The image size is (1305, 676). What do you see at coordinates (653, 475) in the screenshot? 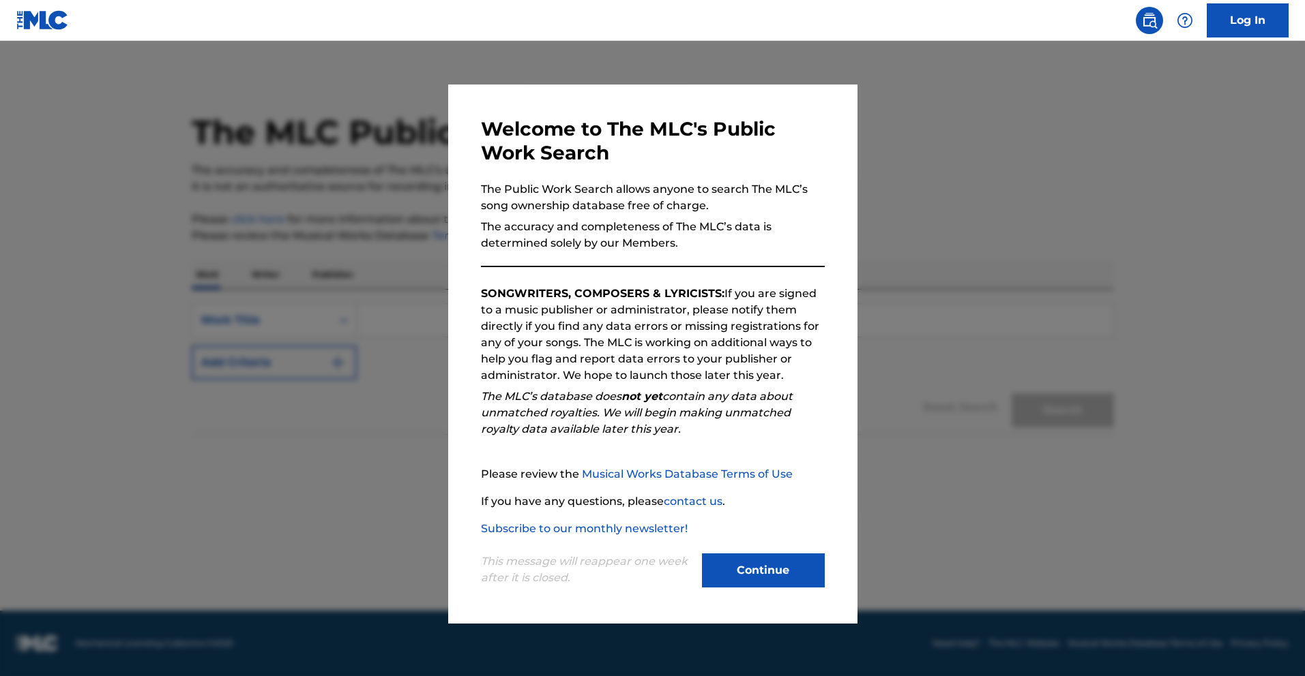
I see `p: Please review the` at bounding box center [653, 475].